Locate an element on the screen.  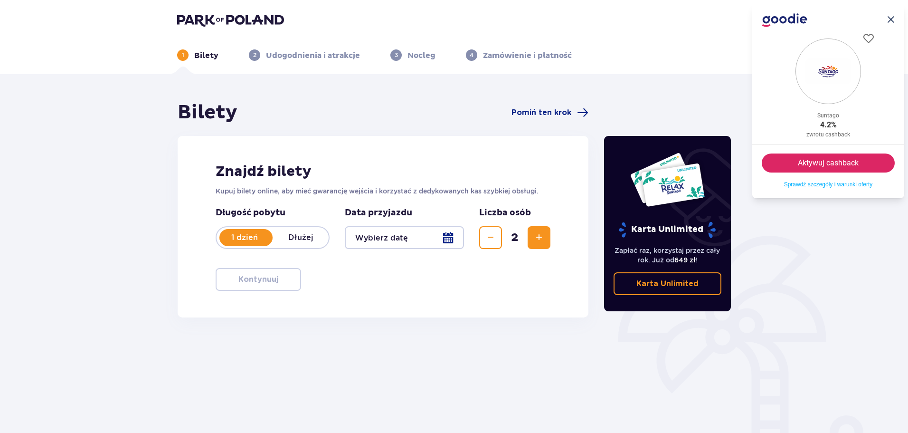
span: 649 zł is located at coordinates (685, 260).